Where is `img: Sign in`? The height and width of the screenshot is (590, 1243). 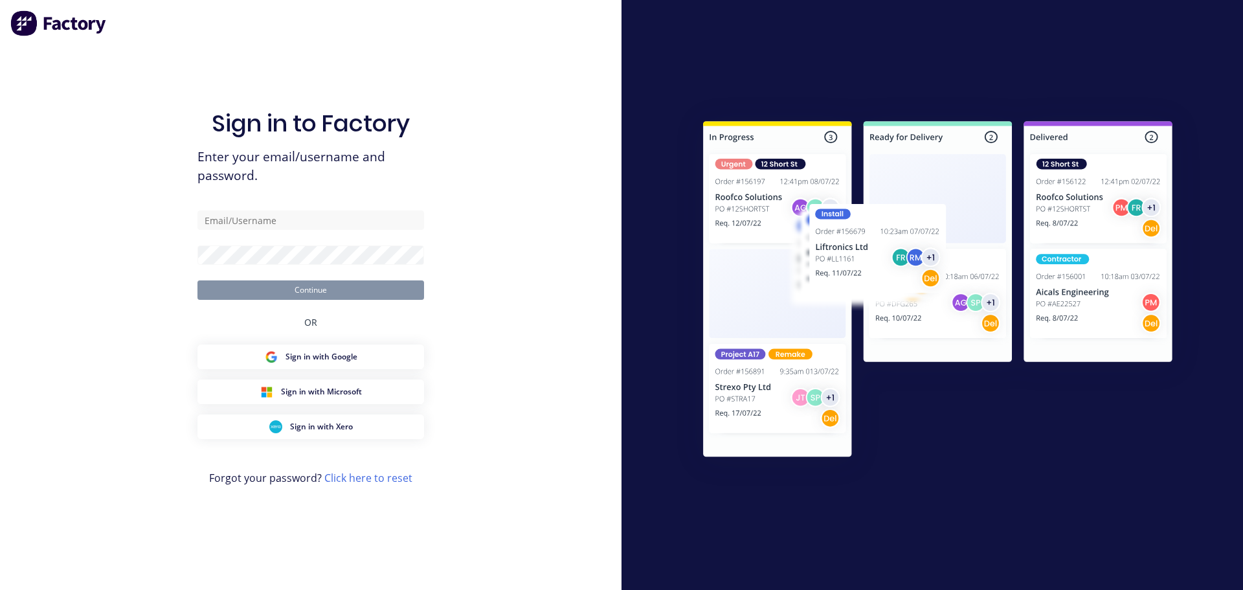
img: Sign in is located at coordinates (937, 291).